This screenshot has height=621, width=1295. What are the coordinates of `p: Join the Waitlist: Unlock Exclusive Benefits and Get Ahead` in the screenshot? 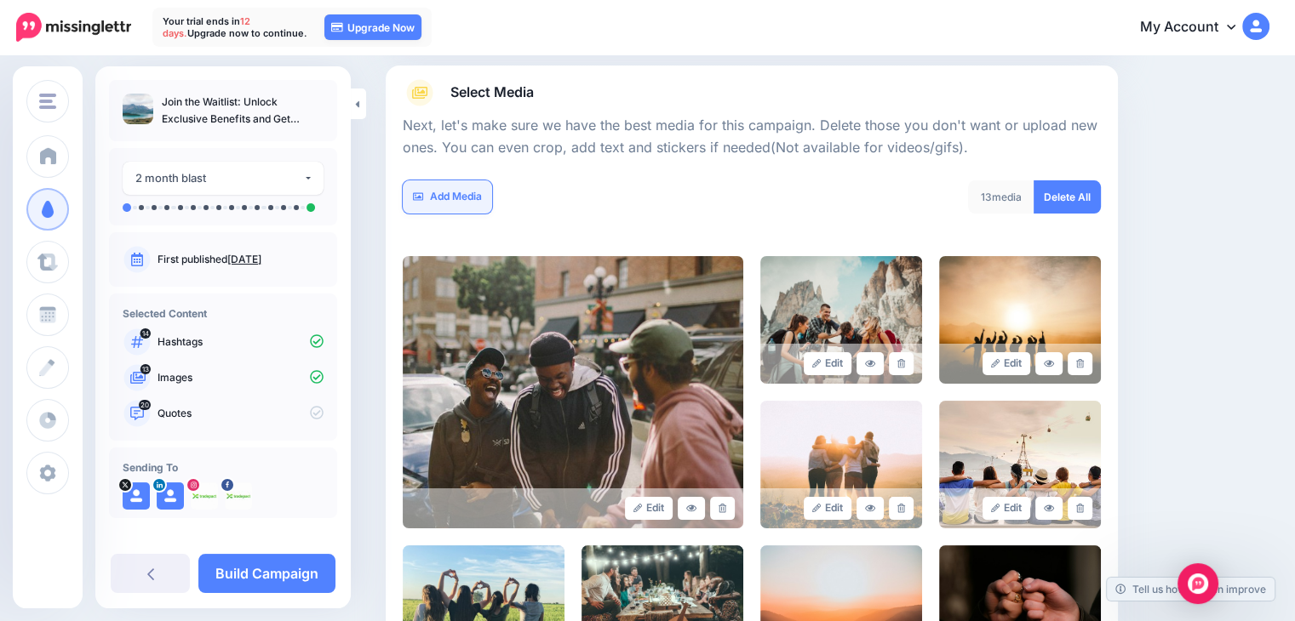 It's located at (243, 111).